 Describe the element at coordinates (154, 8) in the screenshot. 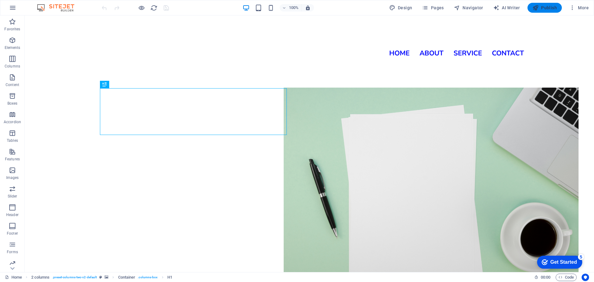

I see `button: reload` at that location.